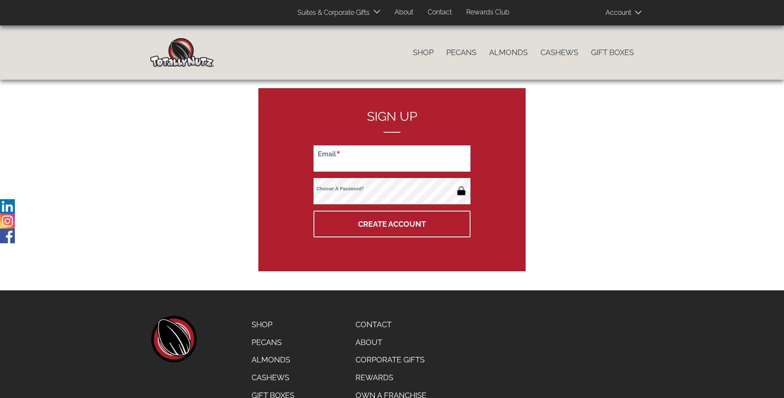 This screenshot has width=784, height=398. What do you see at coordinates (392, 159) in the screenshot?
I see `input: Email` at bounding box center [392, 159].